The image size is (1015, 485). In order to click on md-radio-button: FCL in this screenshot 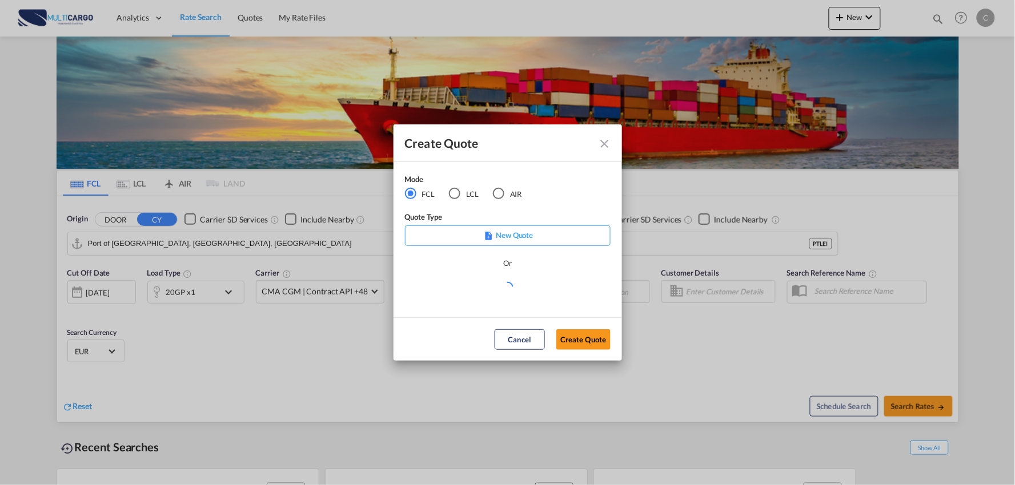, I will do `click(420, 194)`.